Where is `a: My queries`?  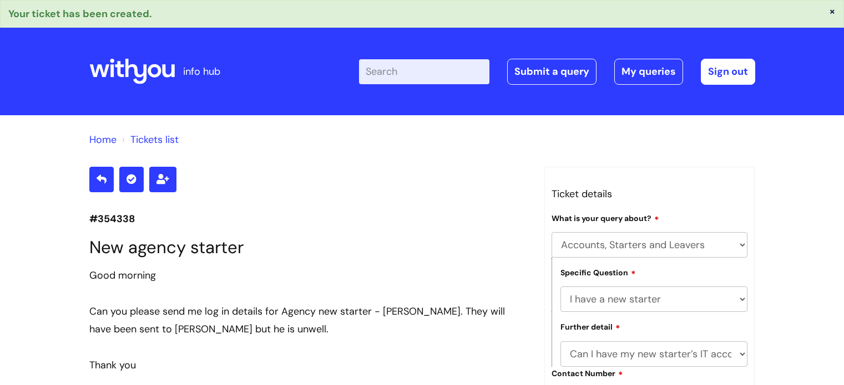 a: My queries is located at coordinates (648, 72).